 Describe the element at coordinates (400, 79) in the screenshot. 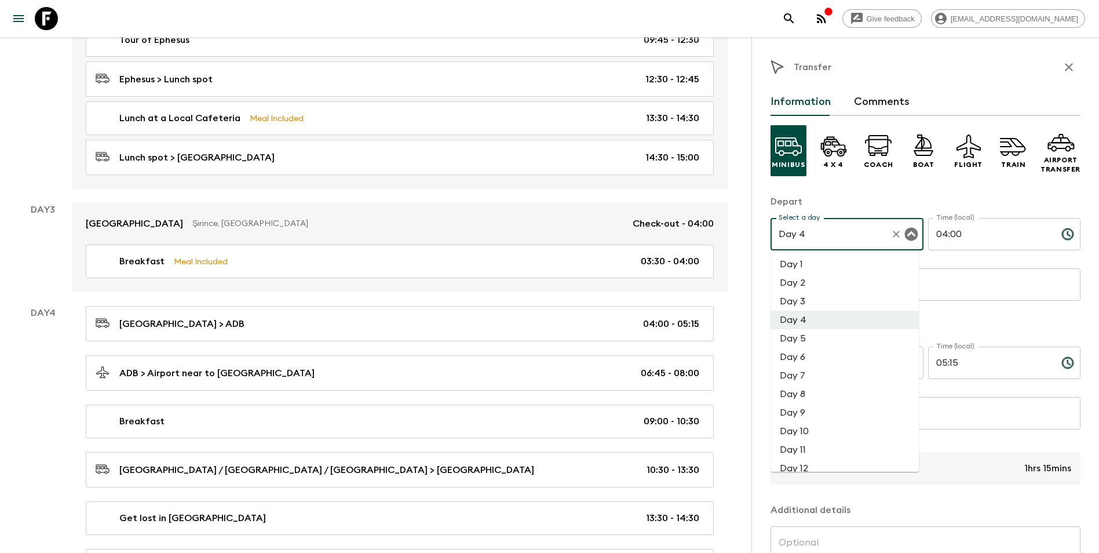

I see `a: Ephesus > Lunch spot12:30 - 12:45` at that location.